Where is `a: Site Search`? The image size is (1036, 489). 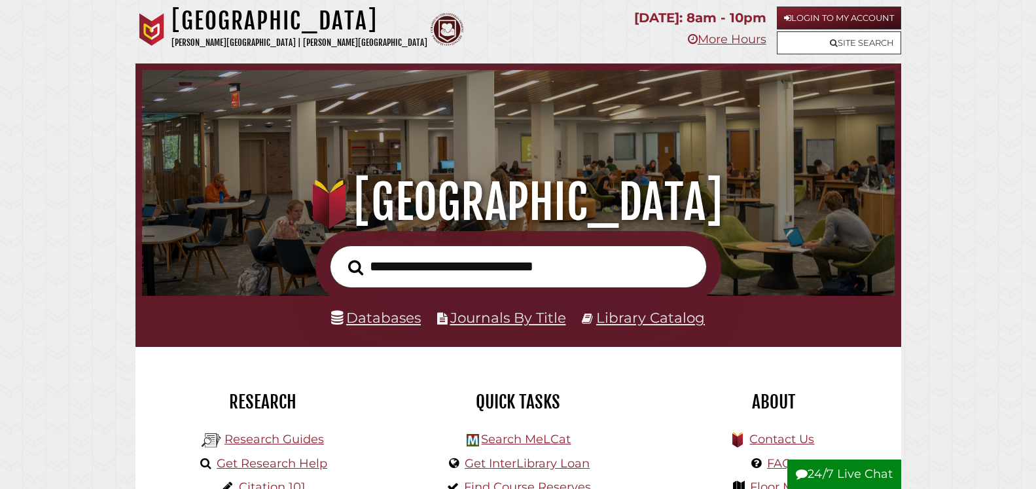
a: Site Search is located at coordinates (839, 43).